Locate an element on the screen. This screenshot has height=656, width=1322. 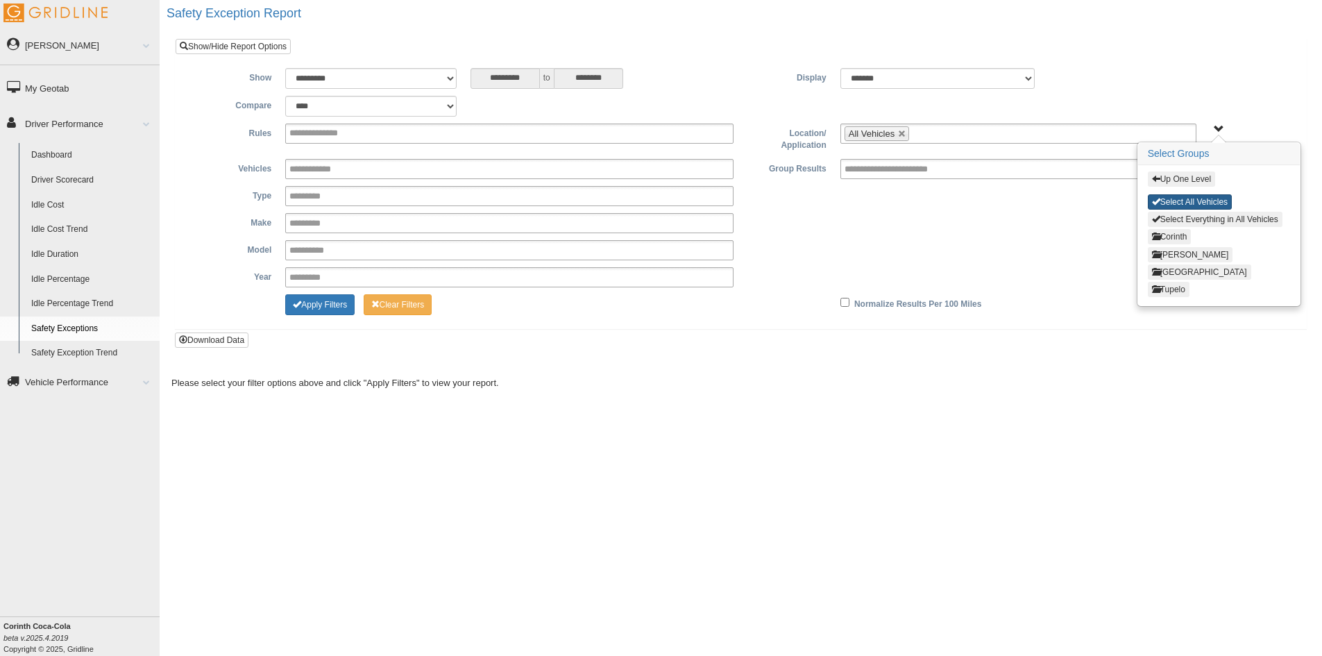
span: All Vehicles is located at coordinates (872, 133).